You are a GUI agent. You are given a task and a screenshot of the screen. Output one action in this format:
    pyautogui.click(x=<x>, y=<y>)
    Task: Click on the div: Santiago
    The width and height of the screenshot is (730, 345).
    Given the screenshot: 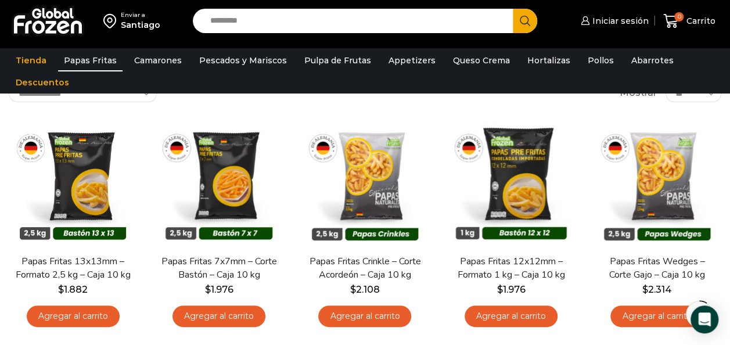 What is the action you would take?
    pyautogui.click(x=141, y=25)
    